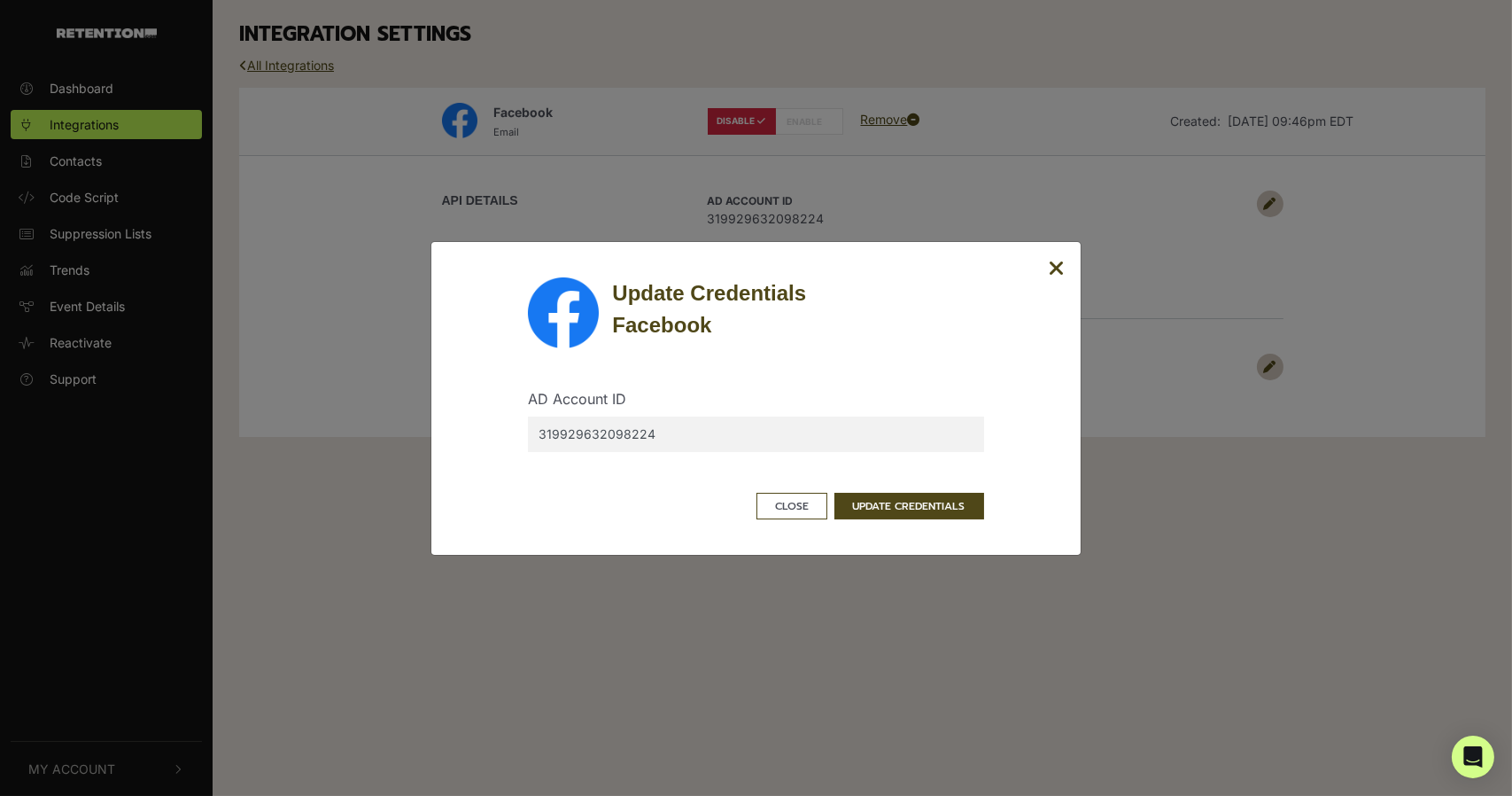 The image size is (1512, 796). Describe the element at coordinates (662, 324) in the screenshot. I see `strong: Facebook` at that location.